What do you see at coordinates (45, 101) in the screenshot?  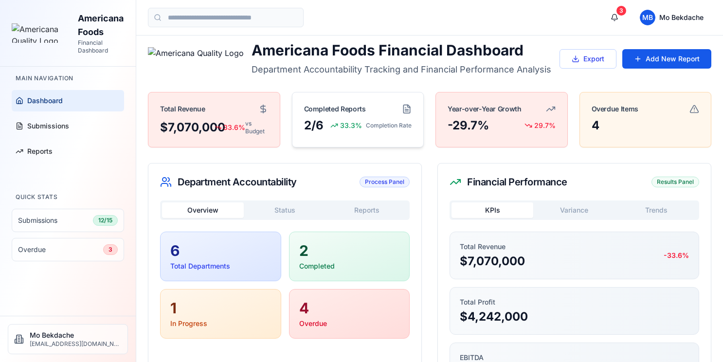 I see `span: Dashboard` at bounding box center [45, 101].